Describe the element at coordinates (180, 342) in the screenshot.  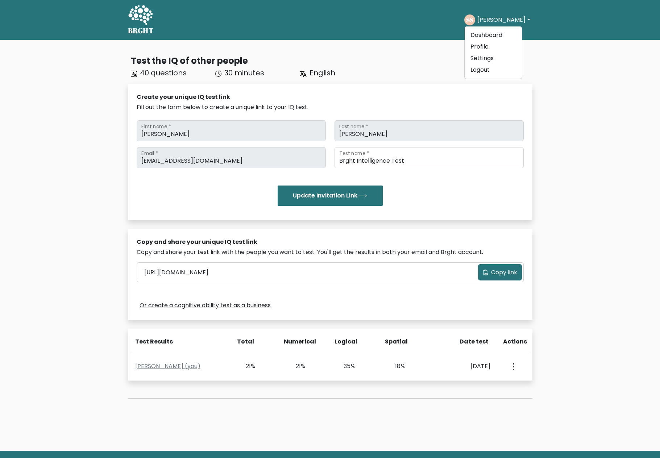
I see `div: Test Results` at that location.